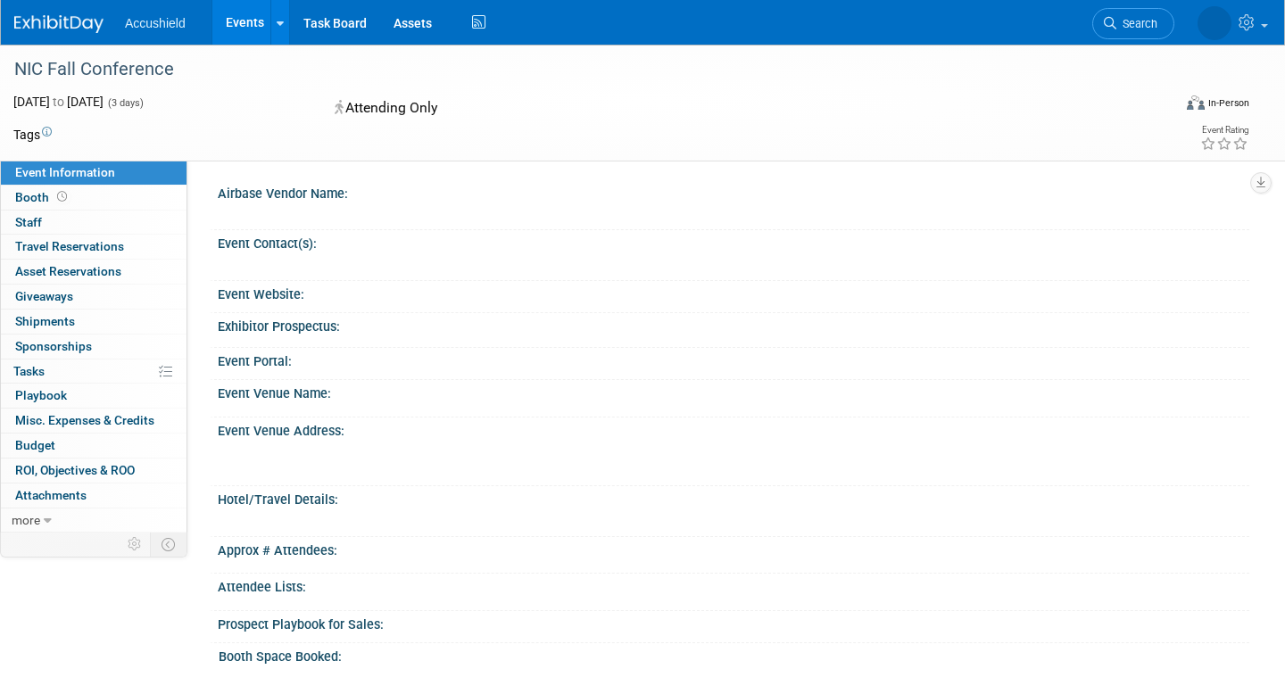  Describe the element at coordinates (94, 420) in the screenshot. I see `a: Misc. Expenses & Credits` at that location.